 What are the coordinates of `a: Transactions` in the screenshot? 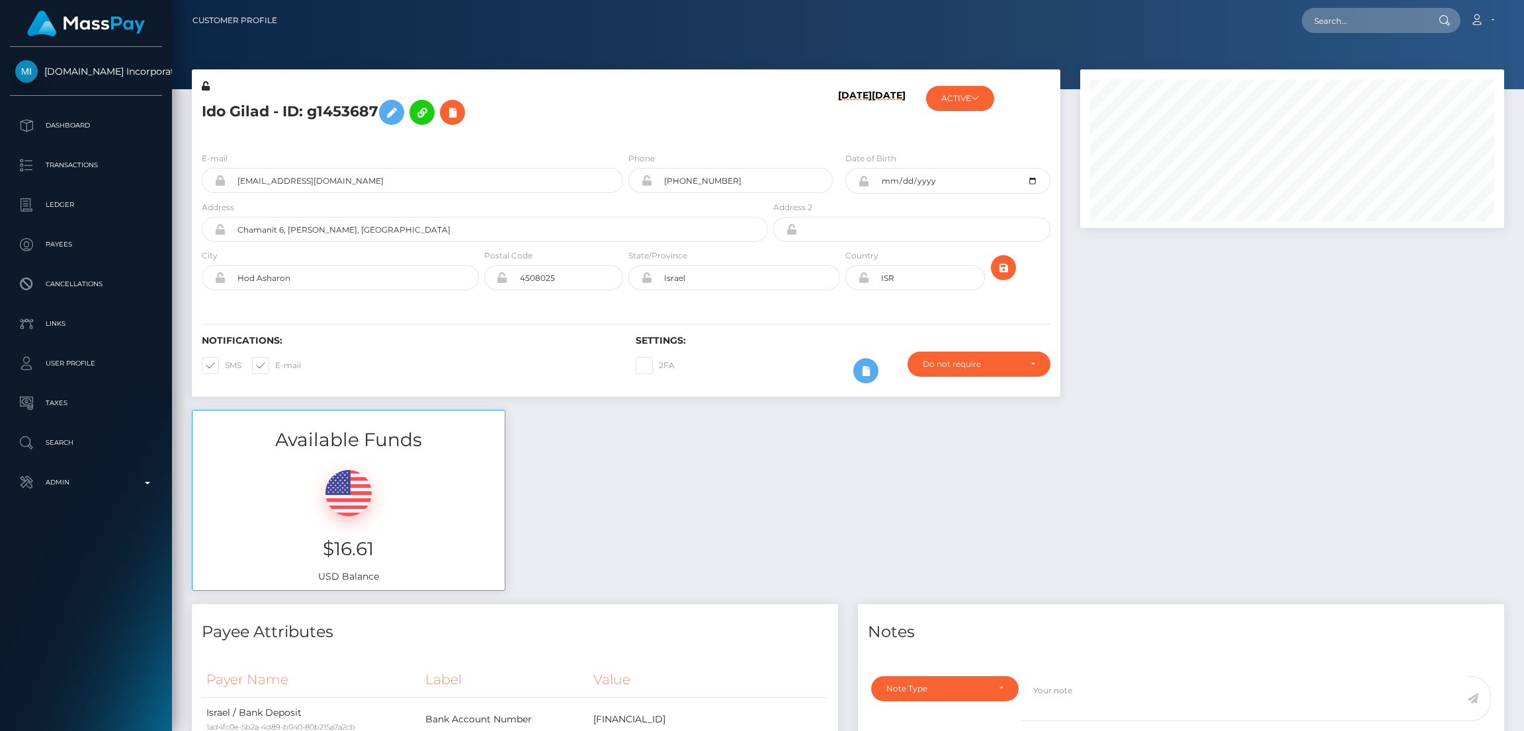 It's located at (86, 165).